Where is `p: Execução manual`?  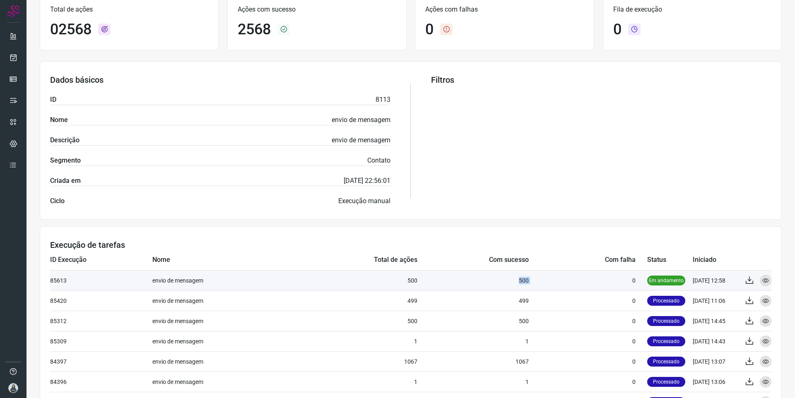 p: Execução manual is located at coordinates (364, 201).